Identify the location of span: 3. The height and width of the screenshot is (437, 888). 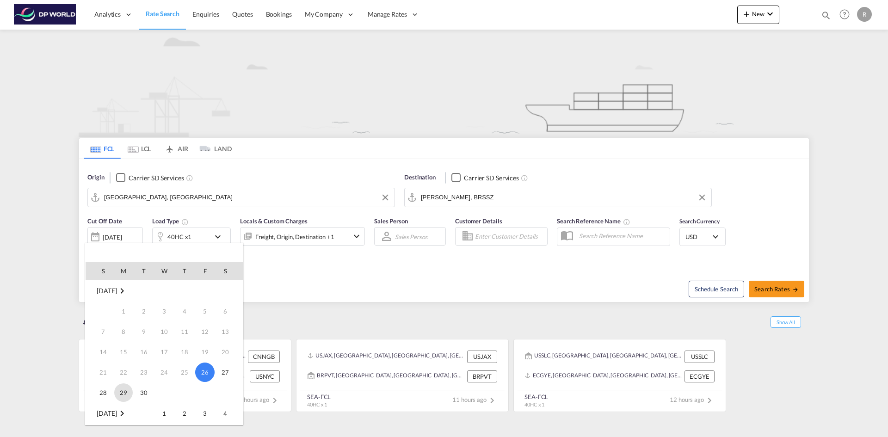
(205, 414).